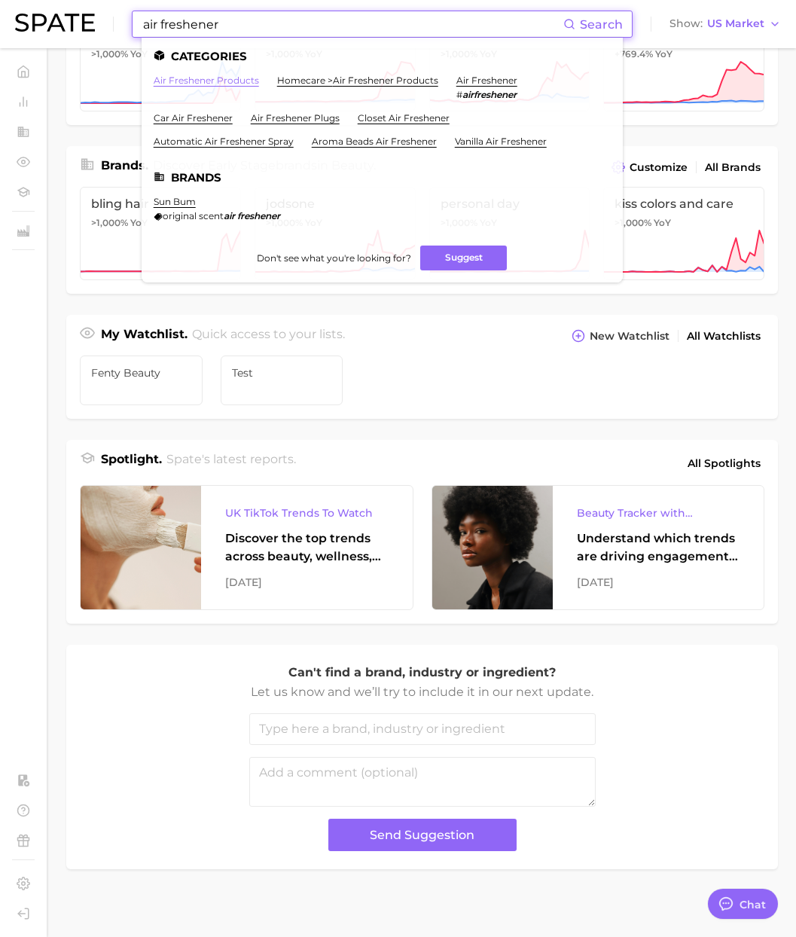 The image size is (796, 937). Describe the element at coordinates (141, 373) in the screenshot. I see `span: Fenty Beauty` at that location.